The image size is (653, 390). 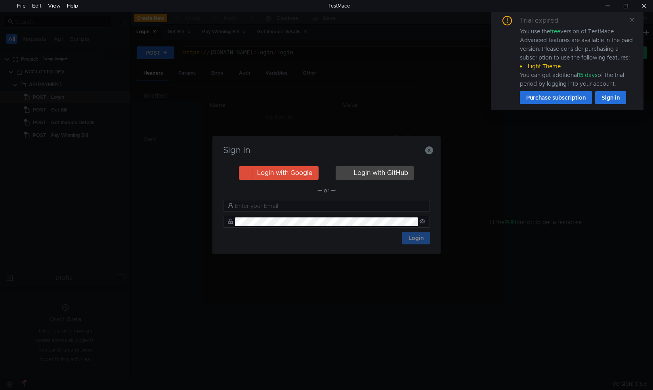 What do you see at coordinates (555, 31) in the screenshot?
I see `span: free` at bounding box center [555, 31].